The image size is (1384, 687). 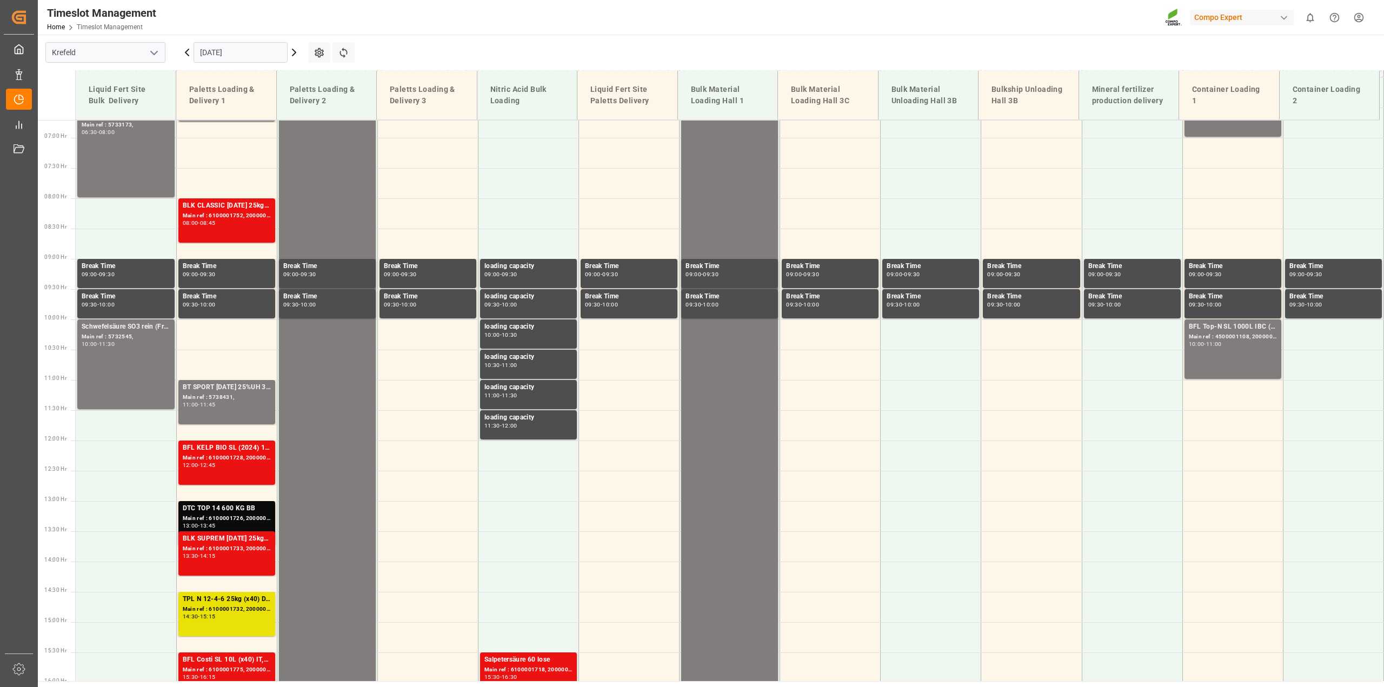 What do you see at coordinates (208, 223) in the screenshot?
I see `div: 08:45` at bounding box center [208, 223].